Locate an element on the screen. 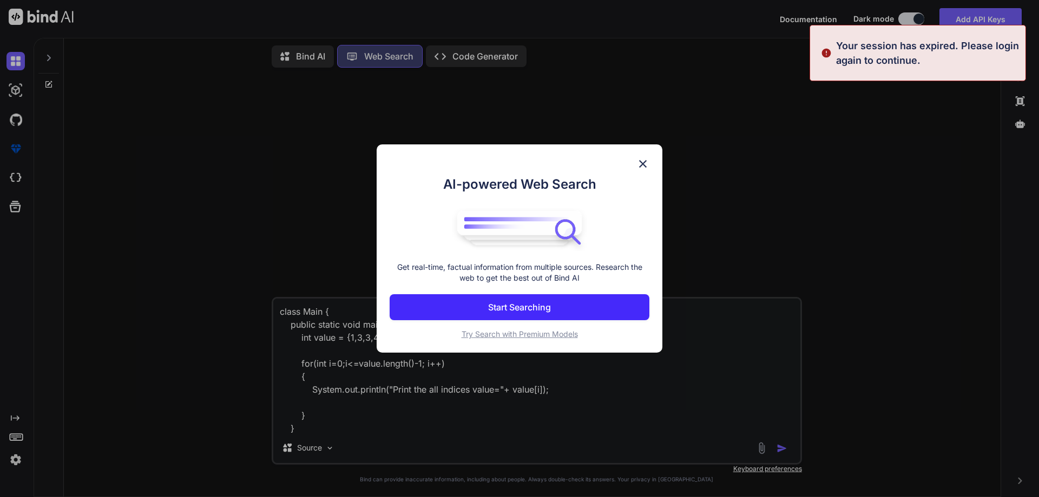  p: Get real-time, factual information from multiple sources. Research the web to get the best out of... is located at coordinates (520, 273).